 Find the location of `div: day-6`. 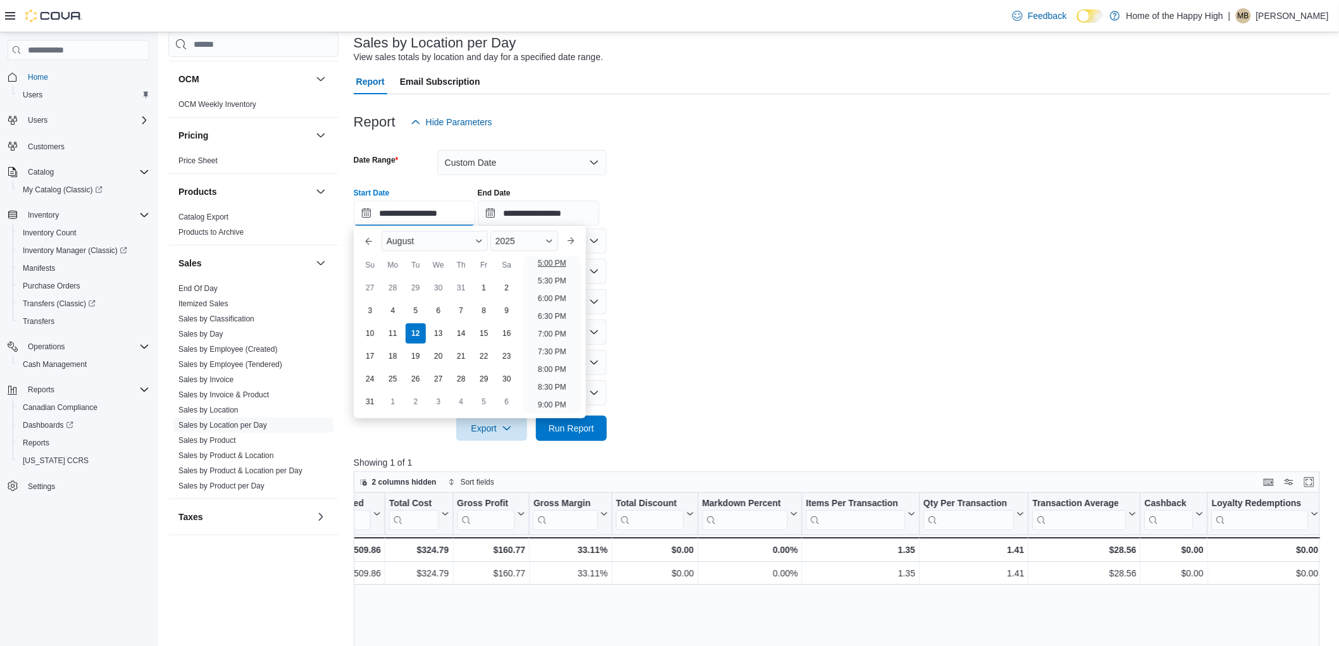

div: day-6 is located at coordinates (438, 311).